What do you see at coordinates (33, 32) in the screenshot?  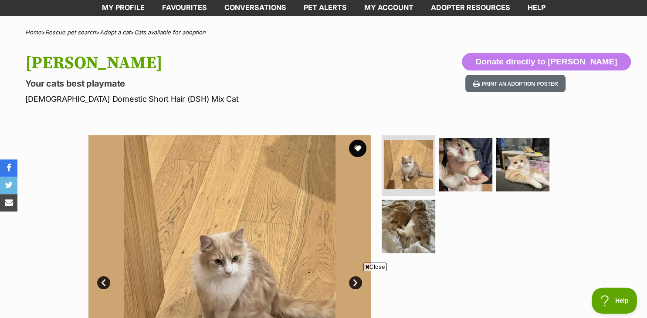 I see `a: Home` at bounding box center [33, 32].